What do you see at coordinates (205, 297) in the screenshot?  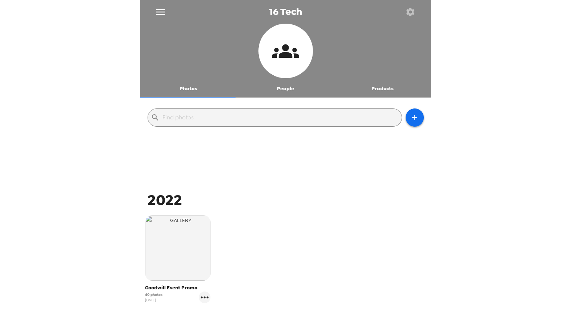 I see `button: gallery menu` at bounding box center [205, 297].